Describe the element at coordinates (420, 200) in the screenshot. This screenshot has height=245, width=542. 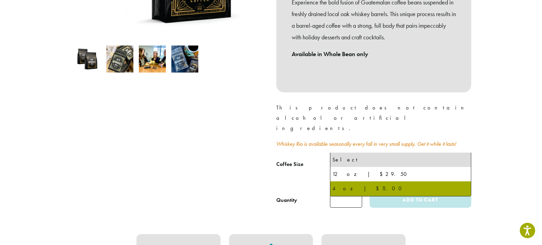
I see `button: Add to cart` at that location.